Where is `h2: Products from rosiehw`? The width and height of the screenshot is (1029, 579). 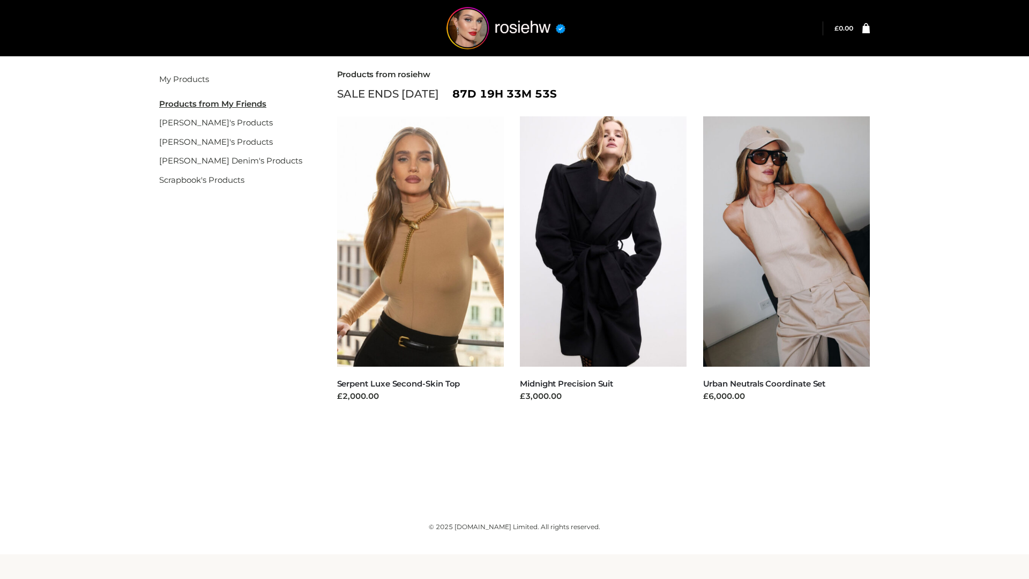 h2: Products from rosiehw is located at coordinates (604, 75).